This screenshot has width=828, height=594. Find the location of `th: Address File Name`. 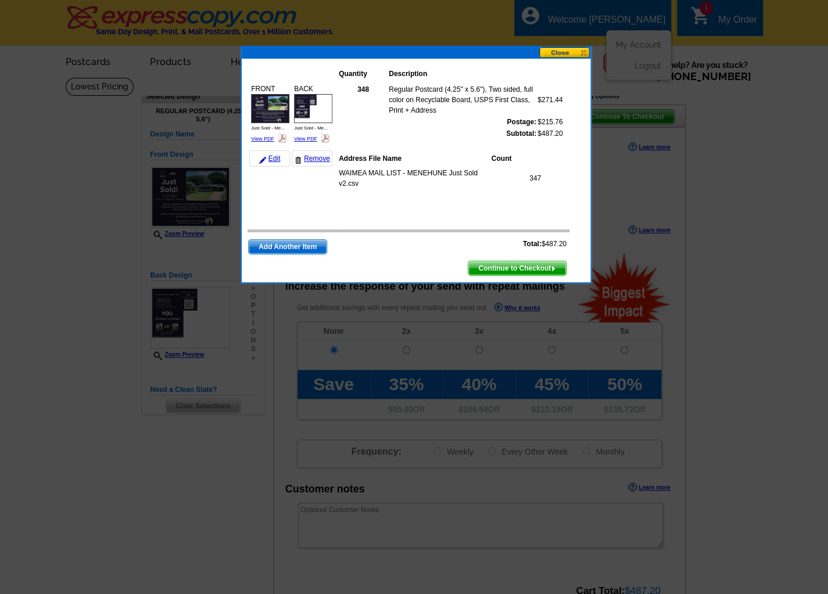

th: Address File Name is located at coordinates (414, 159).